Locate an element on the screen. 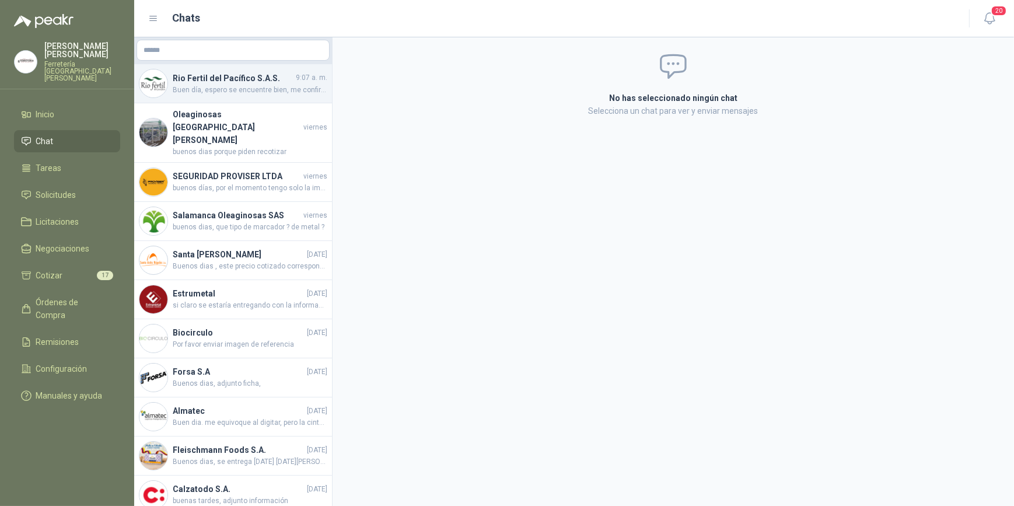 The image size is (1014, 506). span: Tareas is located at coordinates (49, 168).